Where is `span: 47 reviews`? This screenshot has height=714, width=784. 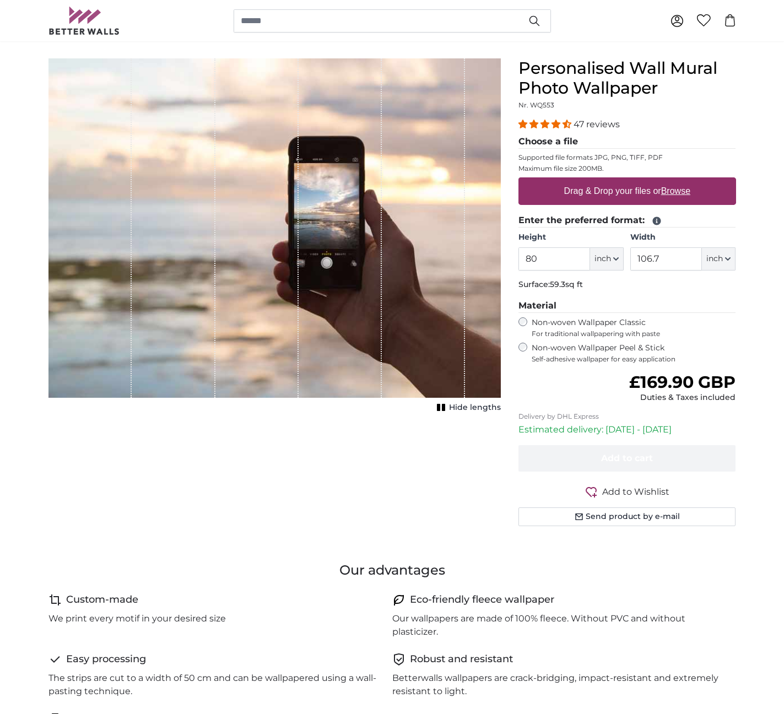
span: 47 reviews is located at coordinates (596, 124).